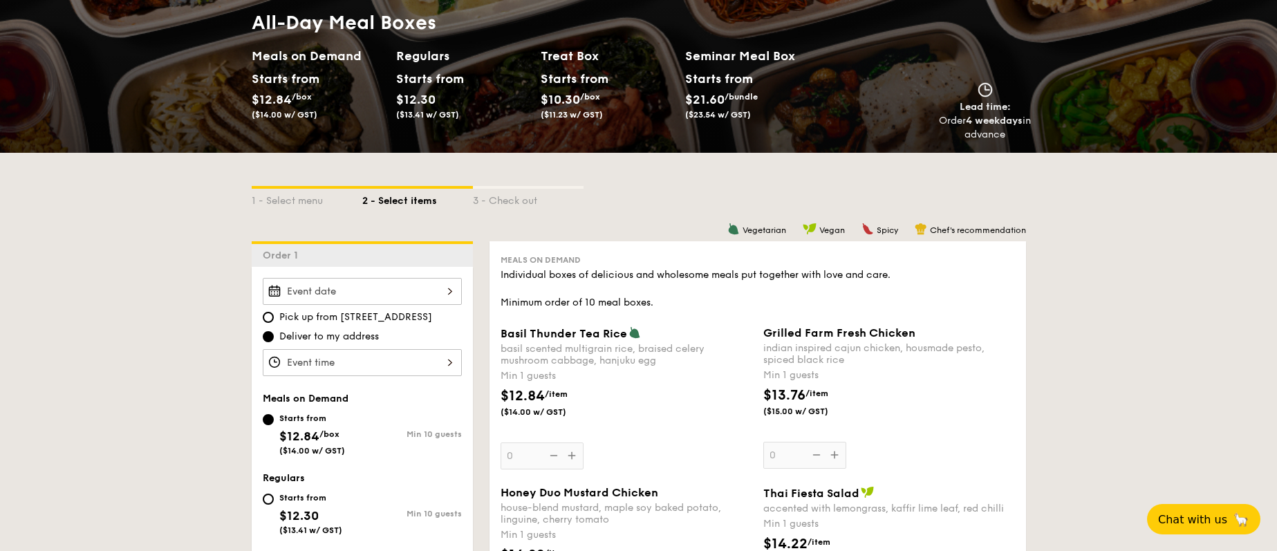  Describe the element at coordinates (889, 508) in the screenshot. I see `div: accented with lemongrass, kaffir lime leaf, red chilli` at that location.